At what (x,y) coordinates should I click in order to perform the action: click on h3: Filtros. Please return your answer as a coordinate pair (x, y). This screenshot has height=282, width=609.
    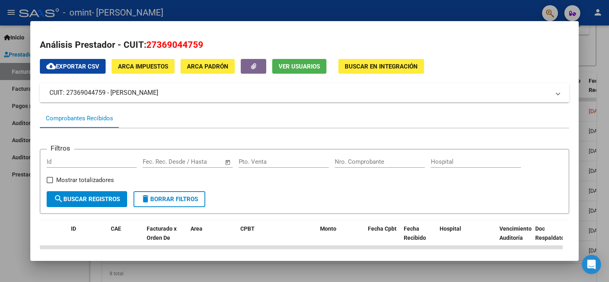
    Looking at the image, I should click on (60, 148).